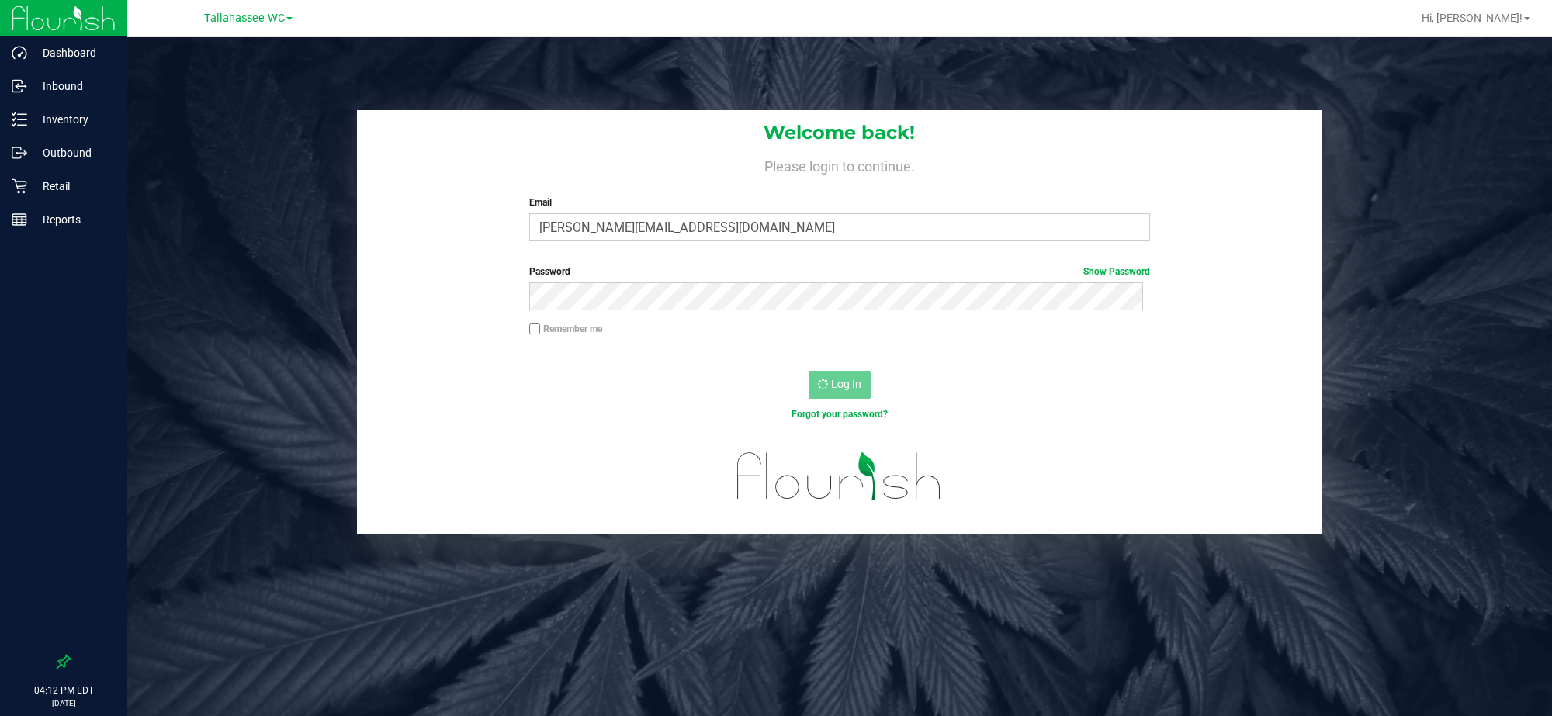 The width and height of the screenshot is (1552, 716). What do you see at coordinates (566, 329) in the screenshot?
I see `label: Remember me` at bounding box center [566, 329].